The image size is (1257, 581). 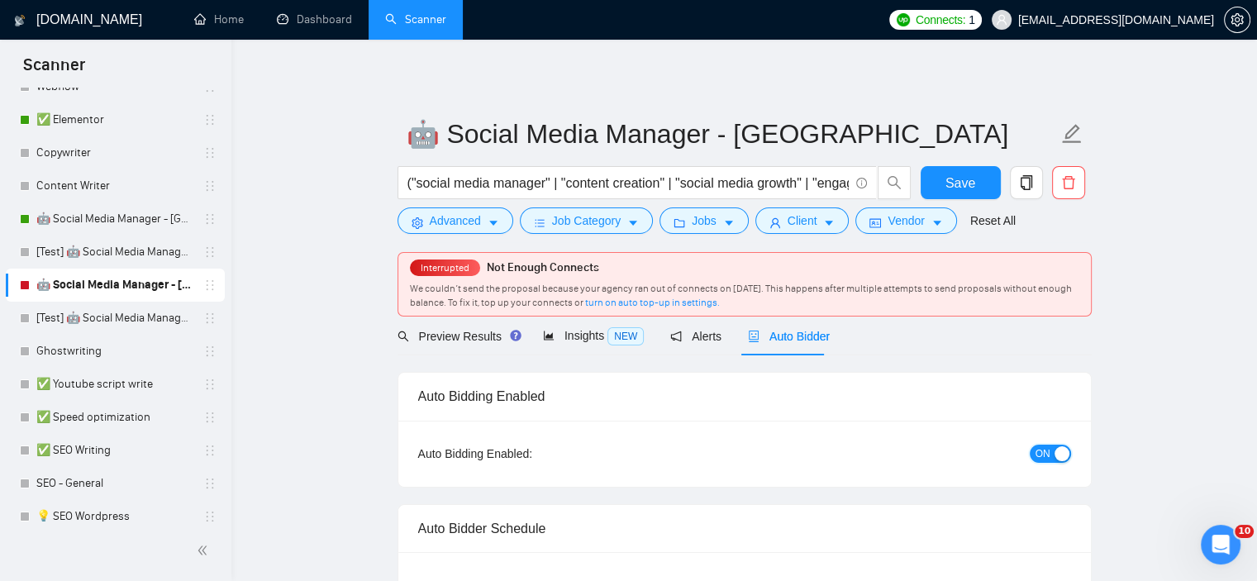 What do you see at coordinates (540, 222) in the screenshot?
I see `span: bars` at bounding box center [540, 222].